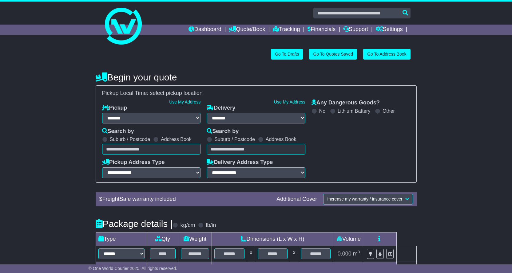  What do you see at coordinates (346, 103) in the screenshot?
I see `label: Any Dangerous Goods?` at bounding box center [346, 103].